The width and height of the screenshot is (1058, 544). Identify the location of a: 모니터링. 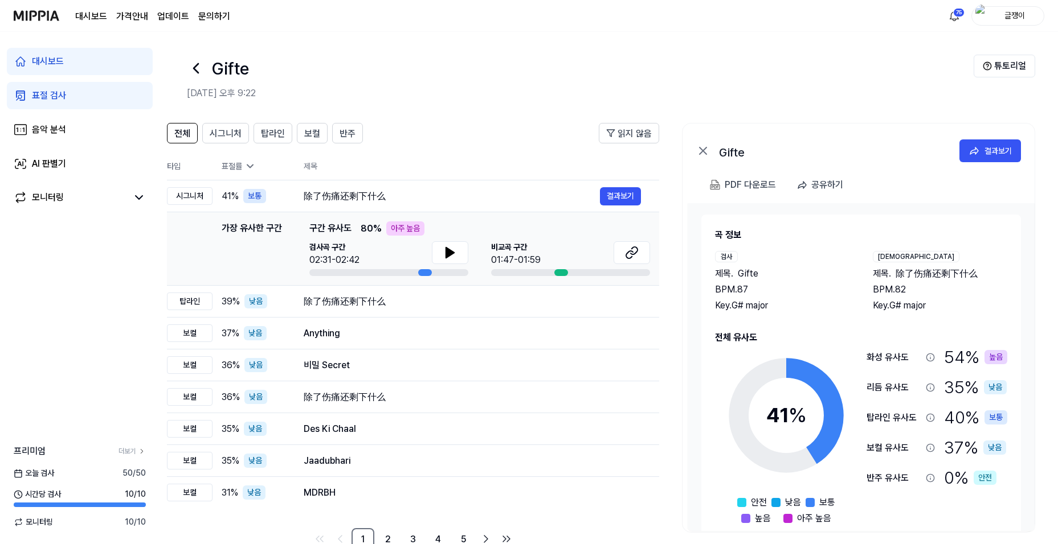
(71, 198).